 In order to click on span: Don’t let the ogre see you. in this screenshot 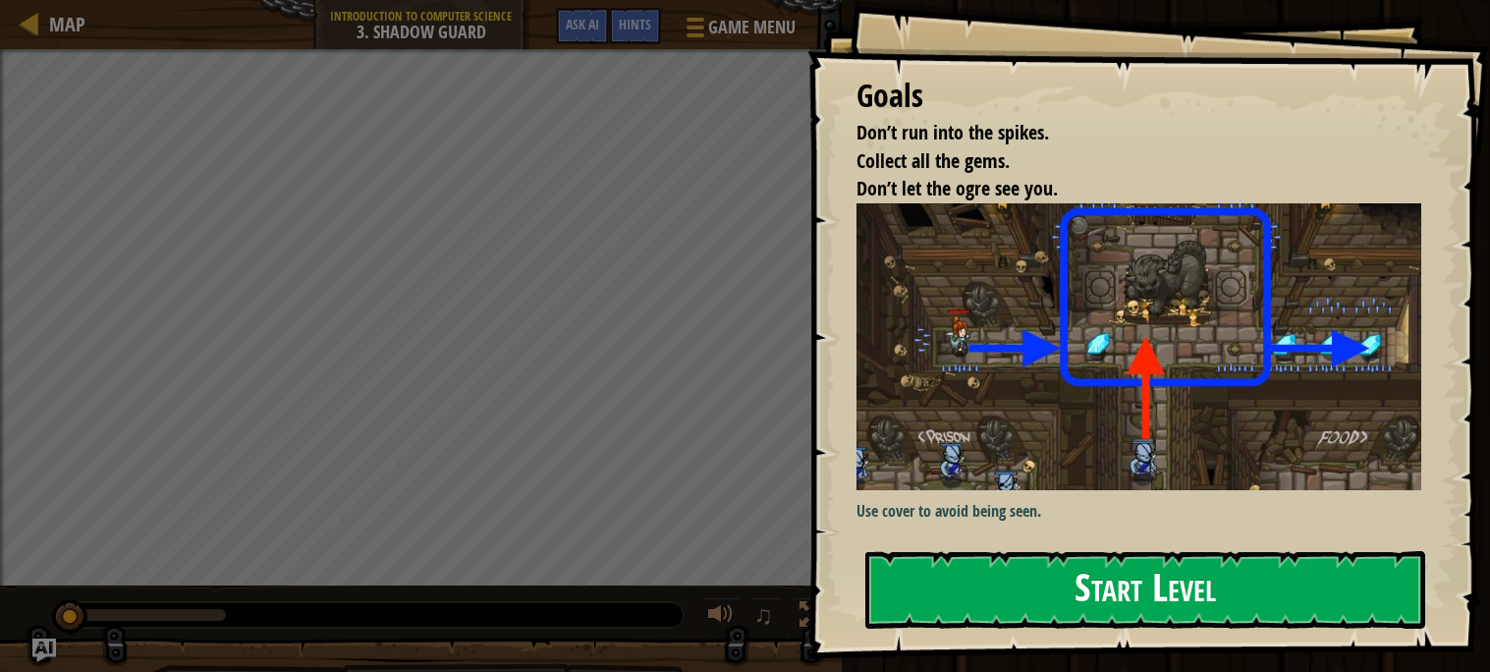, I will do `click(957, 188)`.